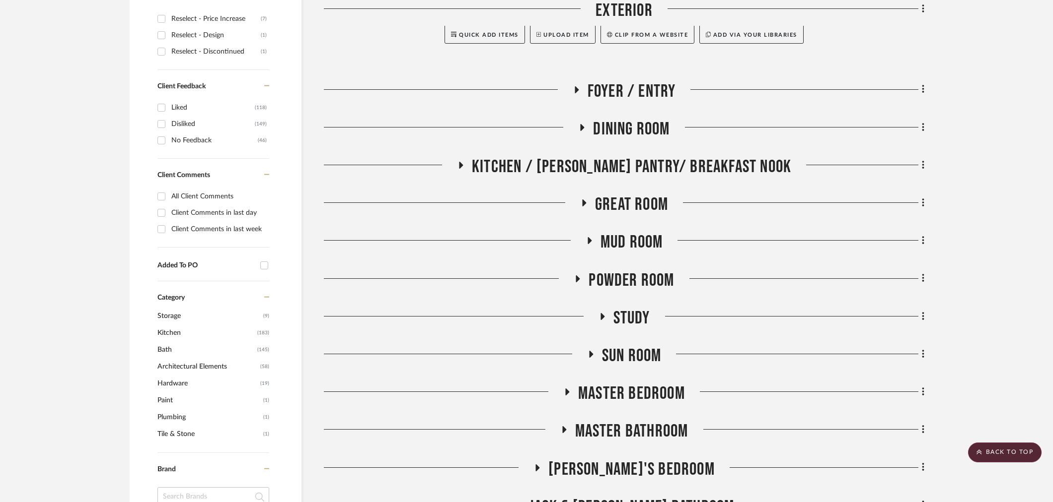 Image resolution: width=1053 pixels, height=502 pixels. Describe the element at coordinates (216, 35) in the screenshot. I see `div: Reselect - Design` at that location.